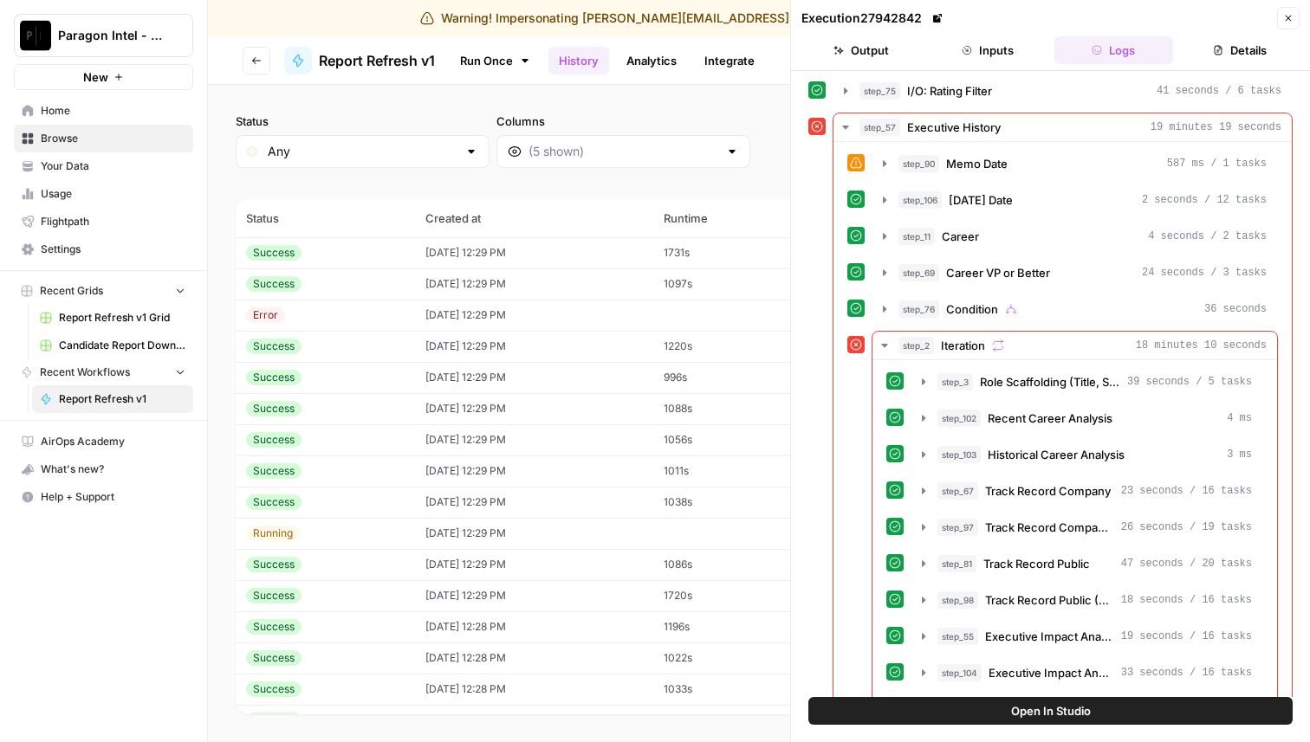 This screenshot has width=1310, height=742. Describe the element at coordinates (962, 346) in the screenshot. I see `span: Iteration` at that location.